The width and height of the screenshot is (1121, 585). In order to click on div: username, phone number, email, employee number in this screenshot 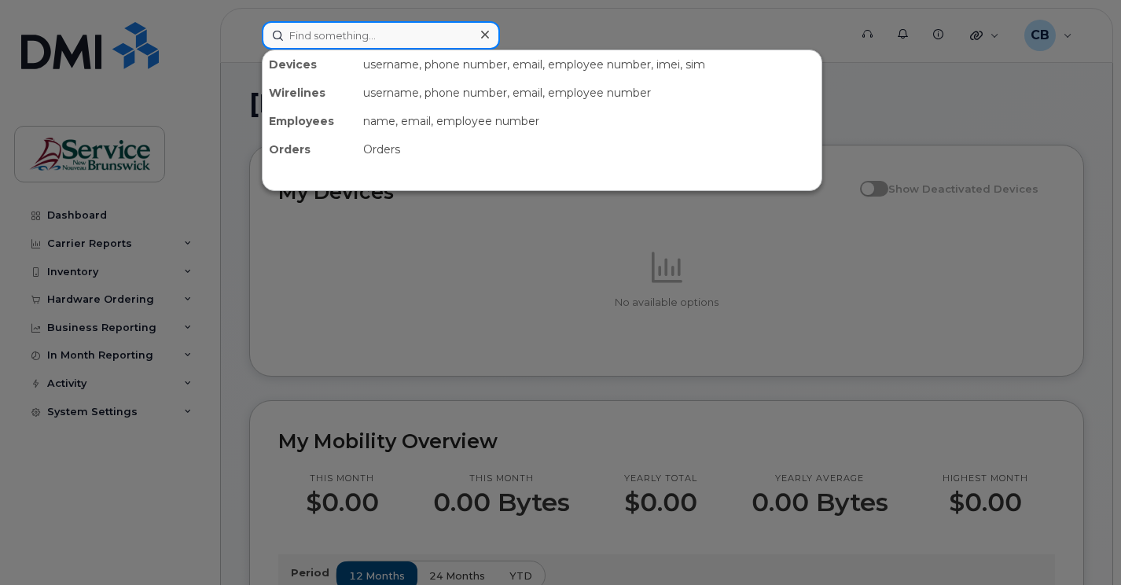, I will do `click(589, 93)`.